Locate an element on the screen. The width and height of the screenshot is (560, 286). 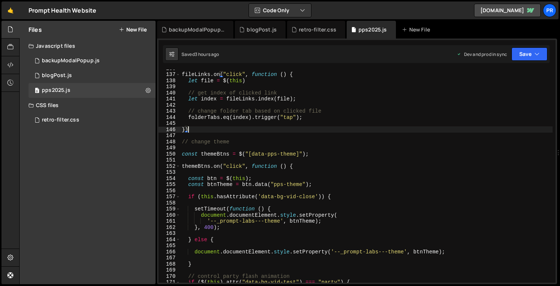
div: 163 is located at coordinates (169, 233).